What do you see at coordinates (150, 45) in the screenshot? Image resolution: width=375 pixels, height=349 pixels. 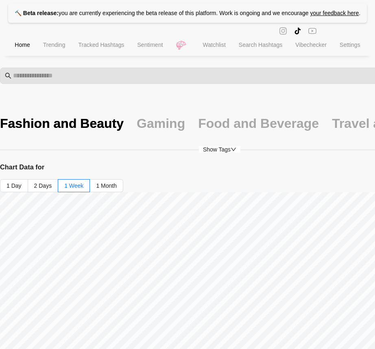 I see `span: Sentiment` at bounding box center [150, 45].